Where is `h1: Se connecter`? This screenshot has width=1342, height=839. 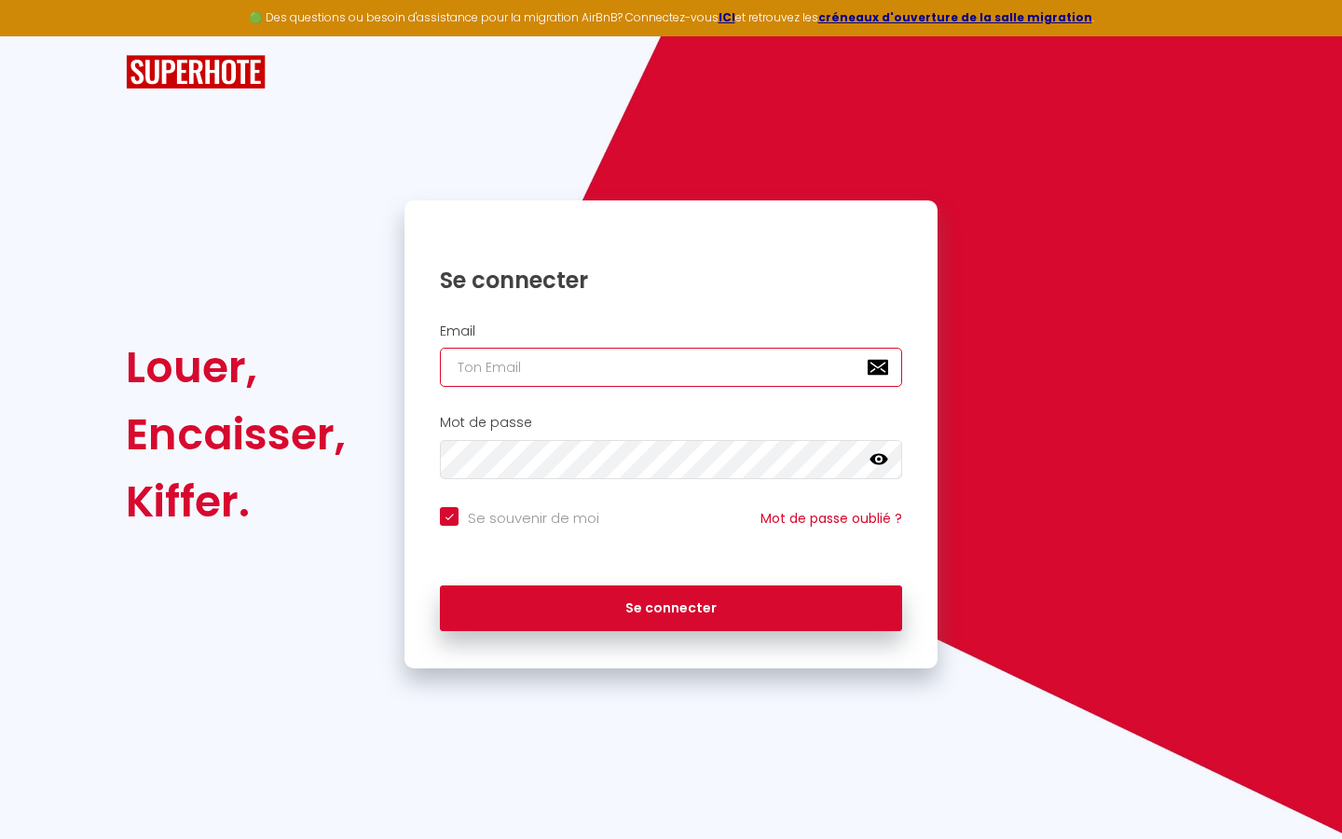
h1: Se connecter is located at coordinates (671, 280).